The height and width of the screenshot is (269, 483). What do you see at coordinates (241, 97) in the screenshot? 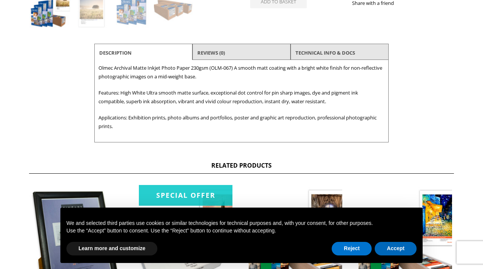
I see `p: Features: High White Ultra smooth matte surface, exceptional dot control for pin sharp images, dy...` at bounding box center [241, 97].